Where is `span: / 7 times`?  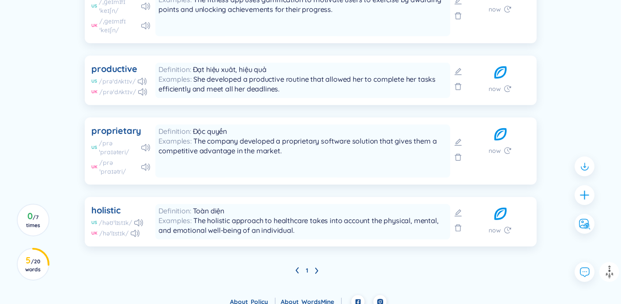 span: / 7 times is located at coordinates (33, 221).